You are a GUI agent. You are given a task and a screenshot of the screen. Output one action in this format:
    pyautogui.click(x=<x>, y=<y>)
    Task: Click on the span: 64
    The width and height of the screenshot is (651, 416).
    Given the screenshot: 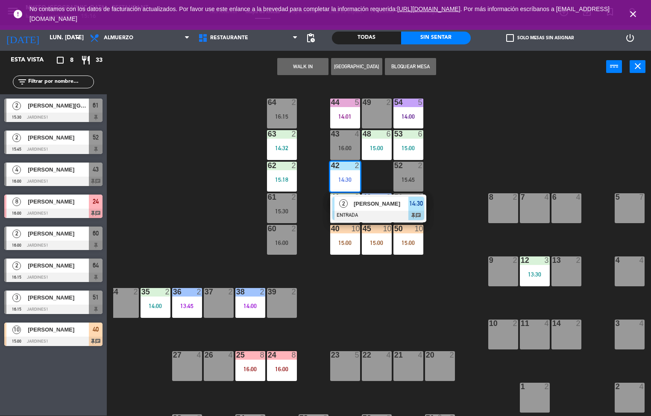 What is the action you would take?
    pyautogui.click(x=96, y=266)
    